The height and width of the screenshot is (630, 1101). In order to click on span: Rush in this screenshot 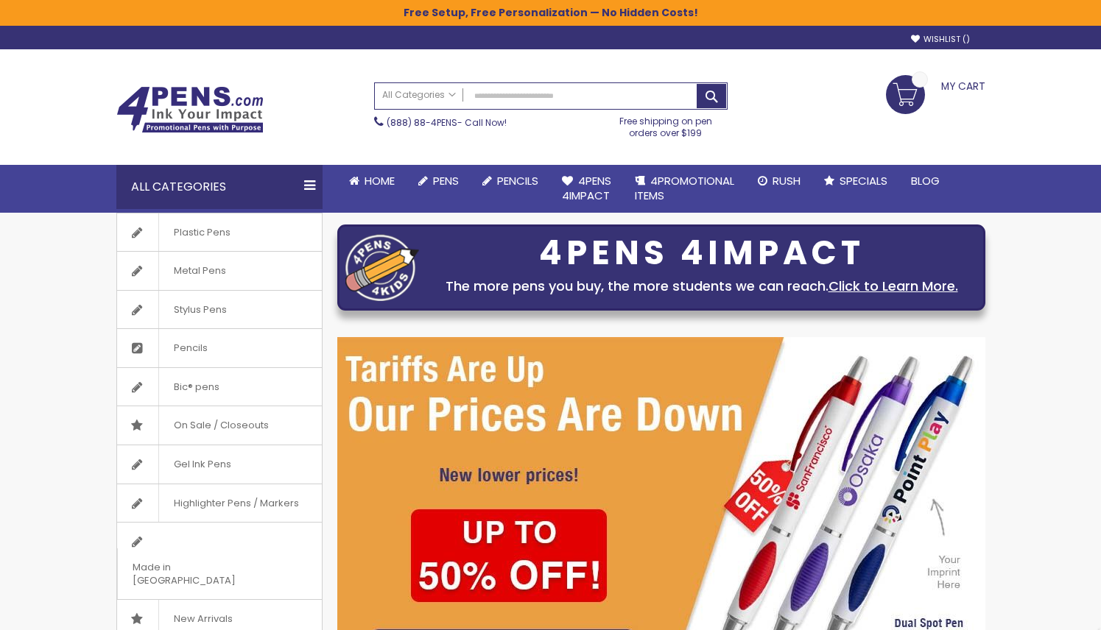, I will do `click(786, 180)`.